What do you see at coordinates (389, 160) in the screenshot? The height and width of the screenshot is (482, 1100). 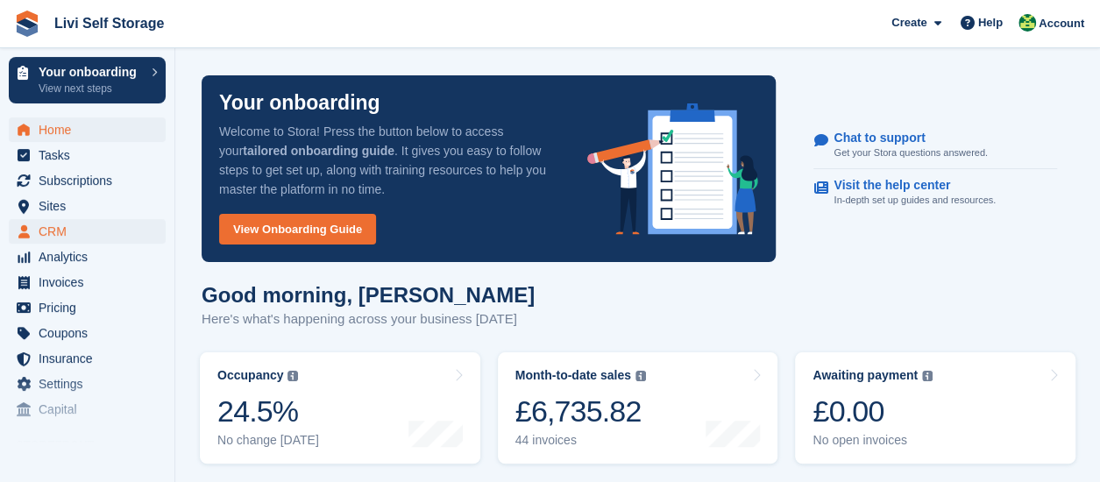 I see `p: Welcome to Stora! Press the button below to access your . It gives you easy to follow steps to ge...` at bounding box center [389, 160].